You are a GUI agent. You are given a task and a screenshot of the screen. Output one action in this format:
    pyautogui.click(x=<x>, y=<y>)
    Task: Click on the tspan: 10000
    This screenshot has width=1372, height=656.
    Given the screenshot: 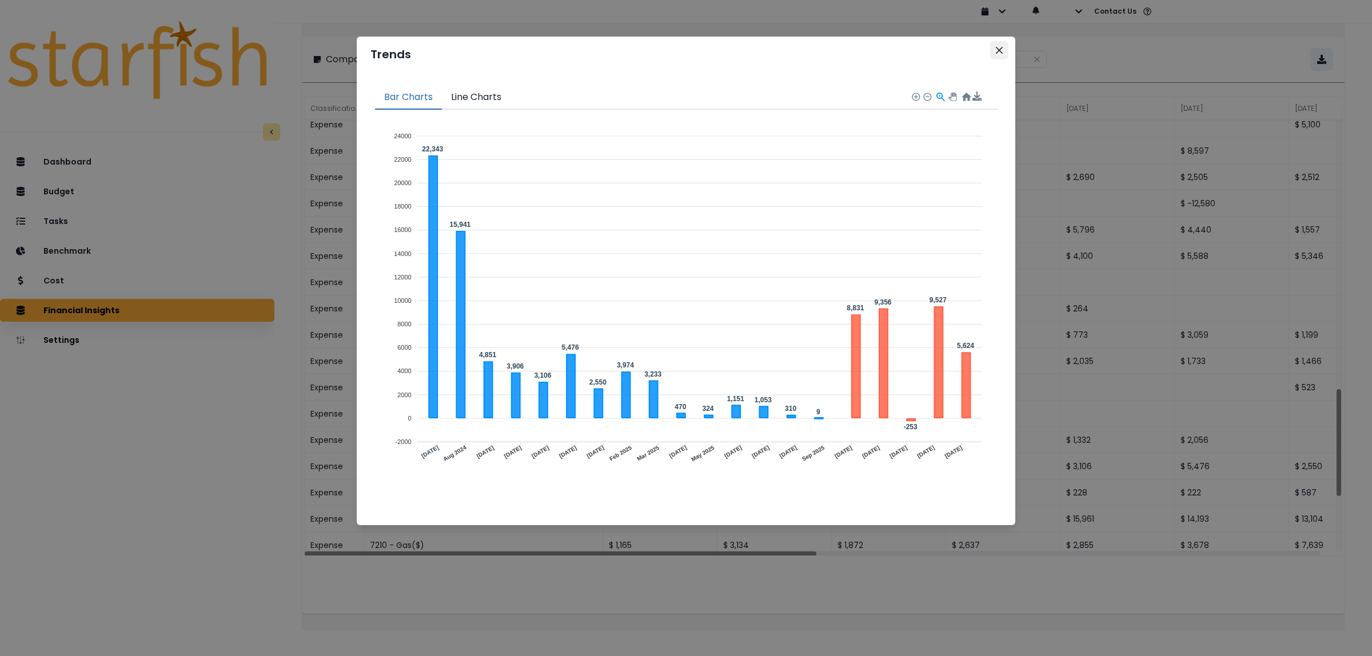 What is the action you would take?
    pyautogui.click(x=403, y=301)
    